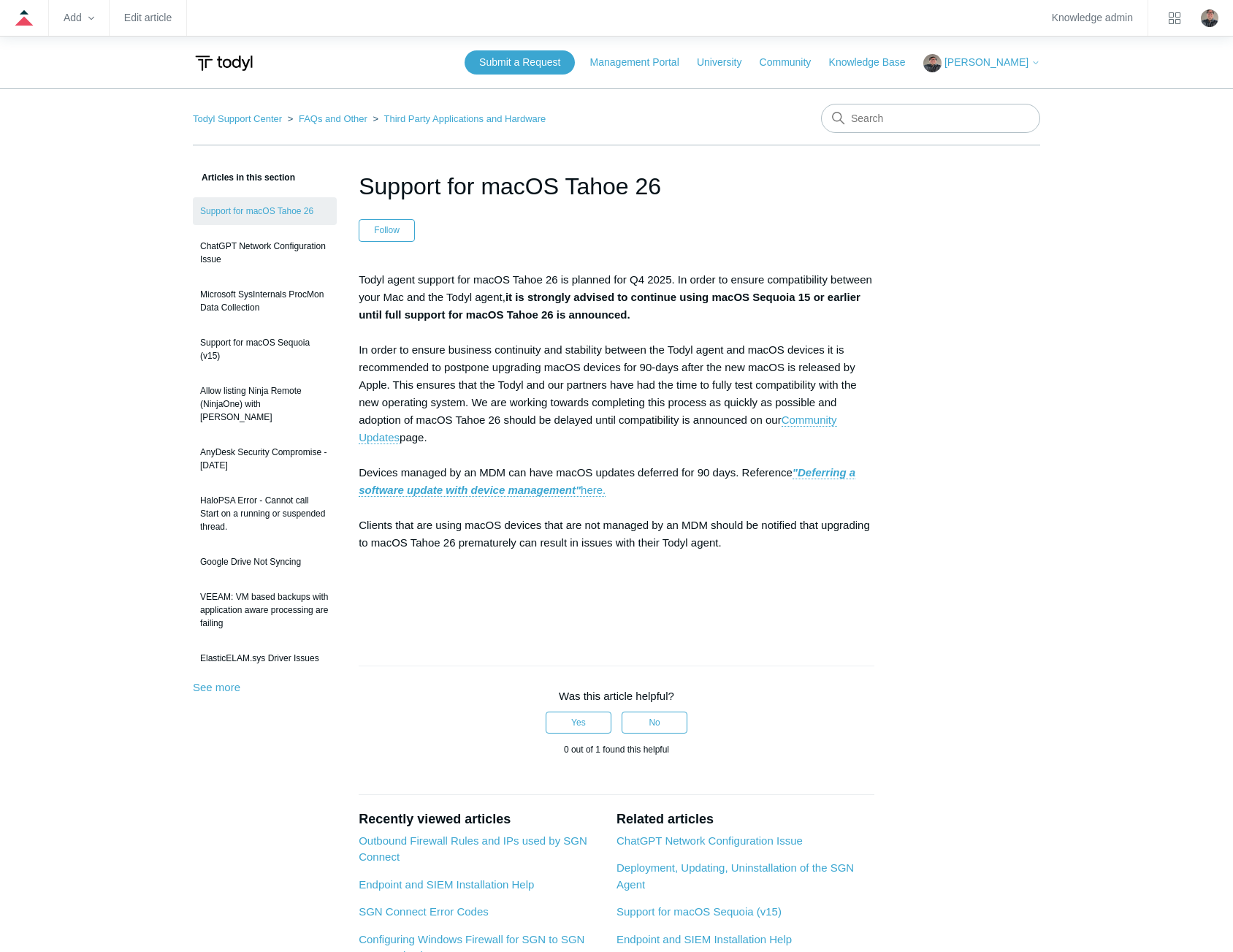 The image size is (1233, 952). I want to click on a: Microsoft SysInternals ProcMon Data Collection, so click(265, 301).